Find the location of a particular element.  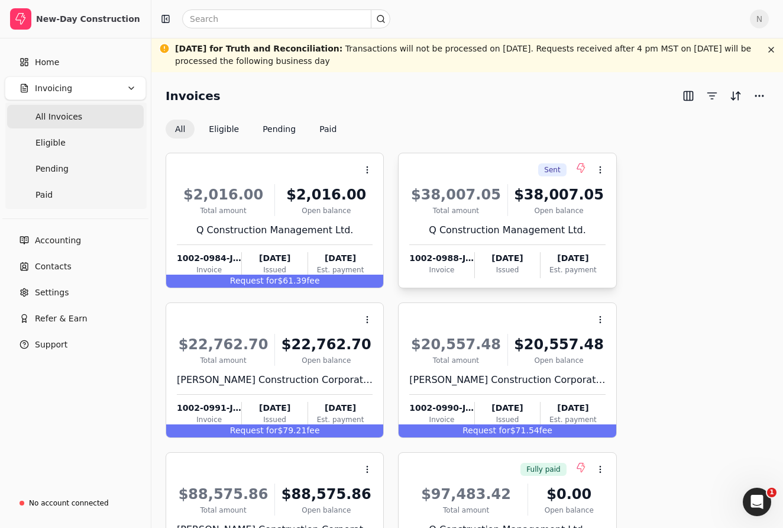

div: $79.21 is located at coordinates (274, 431).